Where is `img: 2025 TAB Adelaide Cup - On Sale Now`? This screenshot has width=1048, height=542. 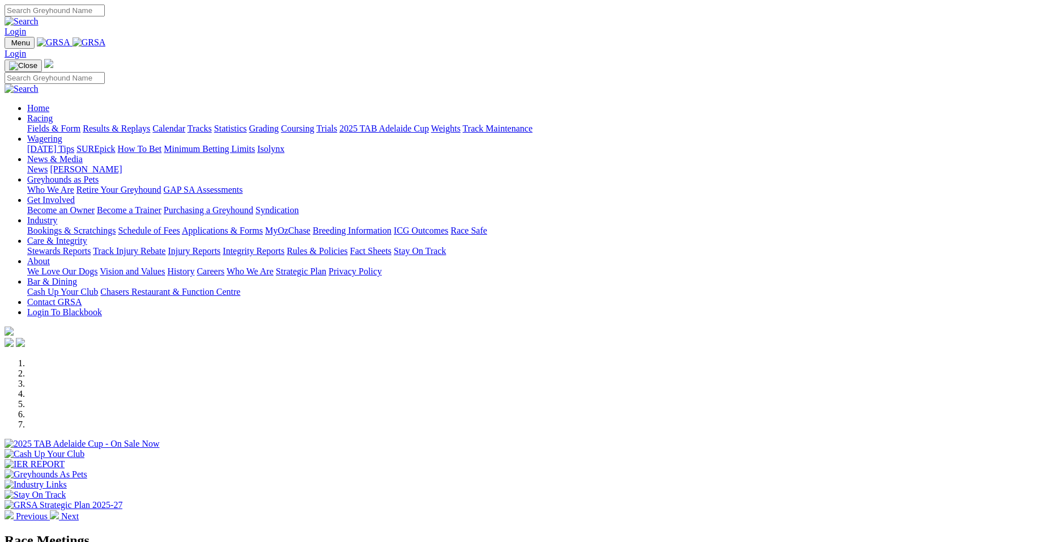
img: 2025 TAB Adelaide Cup - On Sale Now is located at coordinates (82, 444).